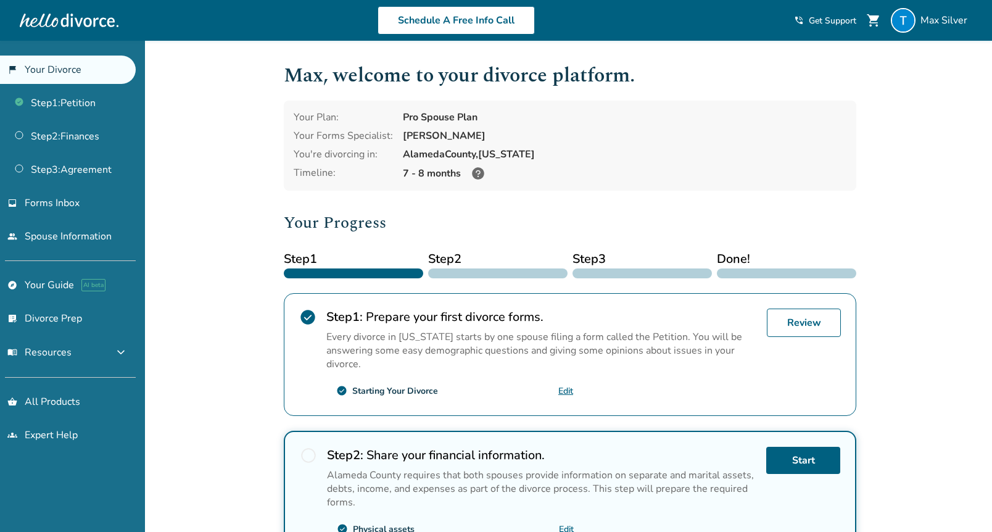 This screenshot has height=532, width=992. Describe the element at coordinates (642, 259) in the screenshot. I see `span: Step 3` at that location.